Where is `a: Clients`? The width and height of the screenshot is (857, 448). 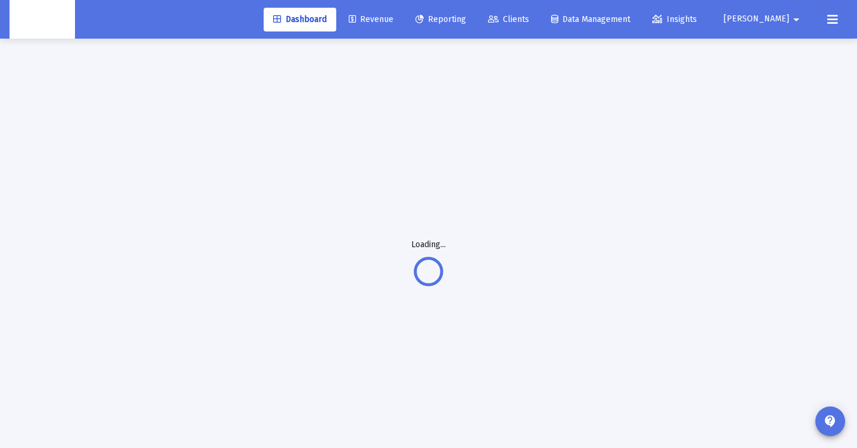 a: Clients is located at coordinates (508, 20).